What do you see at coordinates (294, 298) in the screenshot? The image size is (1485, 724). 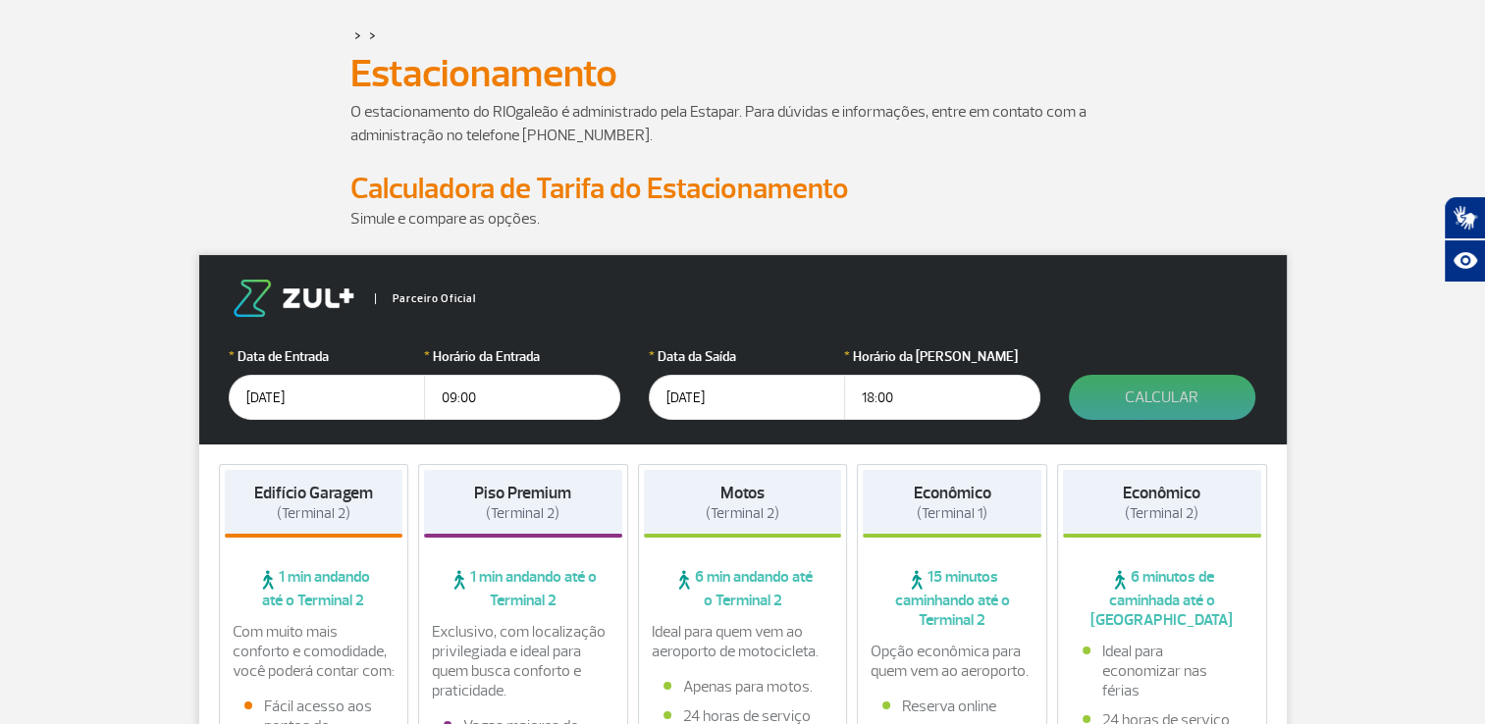 I see `img: logo-zul.png` at bounding box center [294, 298].